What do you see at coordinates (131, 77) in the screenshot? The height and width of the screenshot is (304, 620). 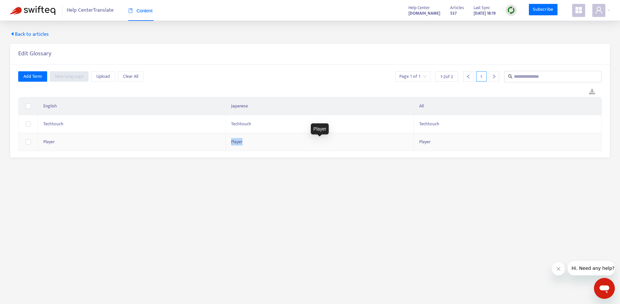 I see `button: Clear All` at bounding box center [131, 77].